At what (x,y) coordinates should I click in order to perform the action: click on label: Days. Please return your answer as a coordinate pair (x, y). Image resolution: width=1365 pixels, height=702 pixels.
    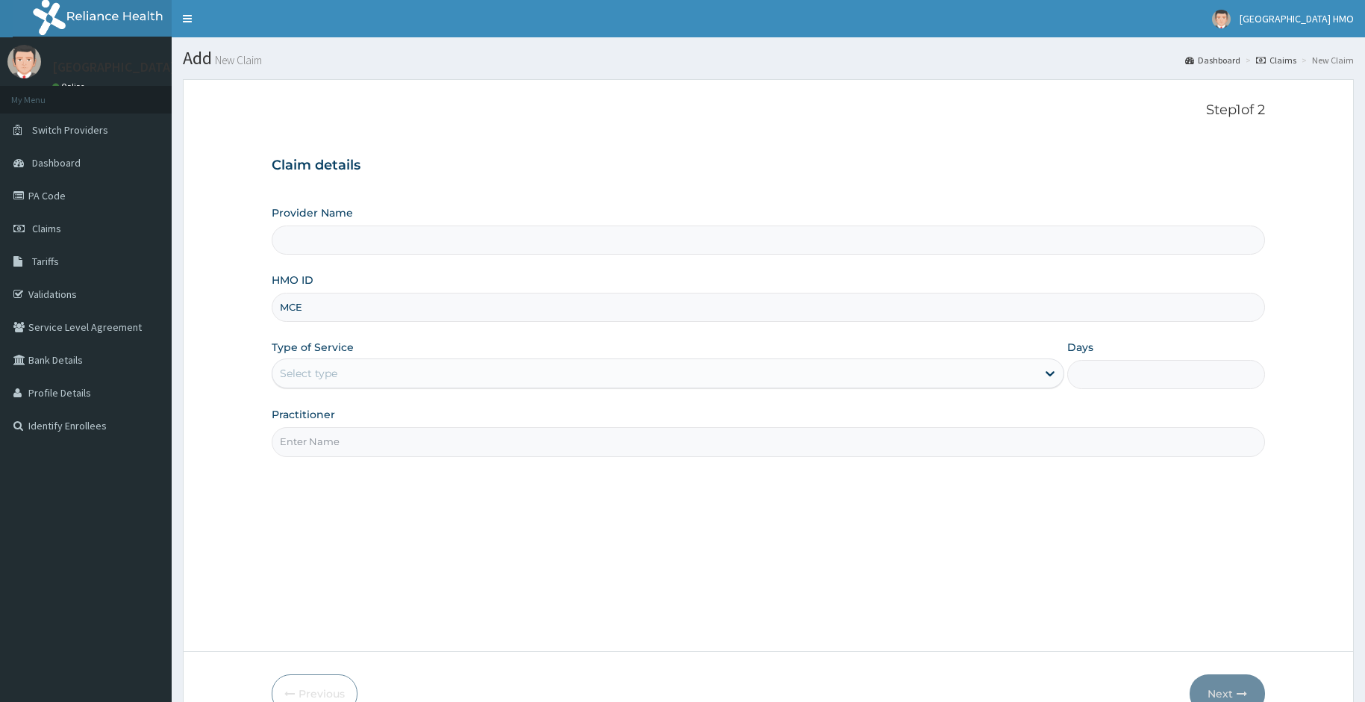
    Looking at the image, I should click on (1080, 347).